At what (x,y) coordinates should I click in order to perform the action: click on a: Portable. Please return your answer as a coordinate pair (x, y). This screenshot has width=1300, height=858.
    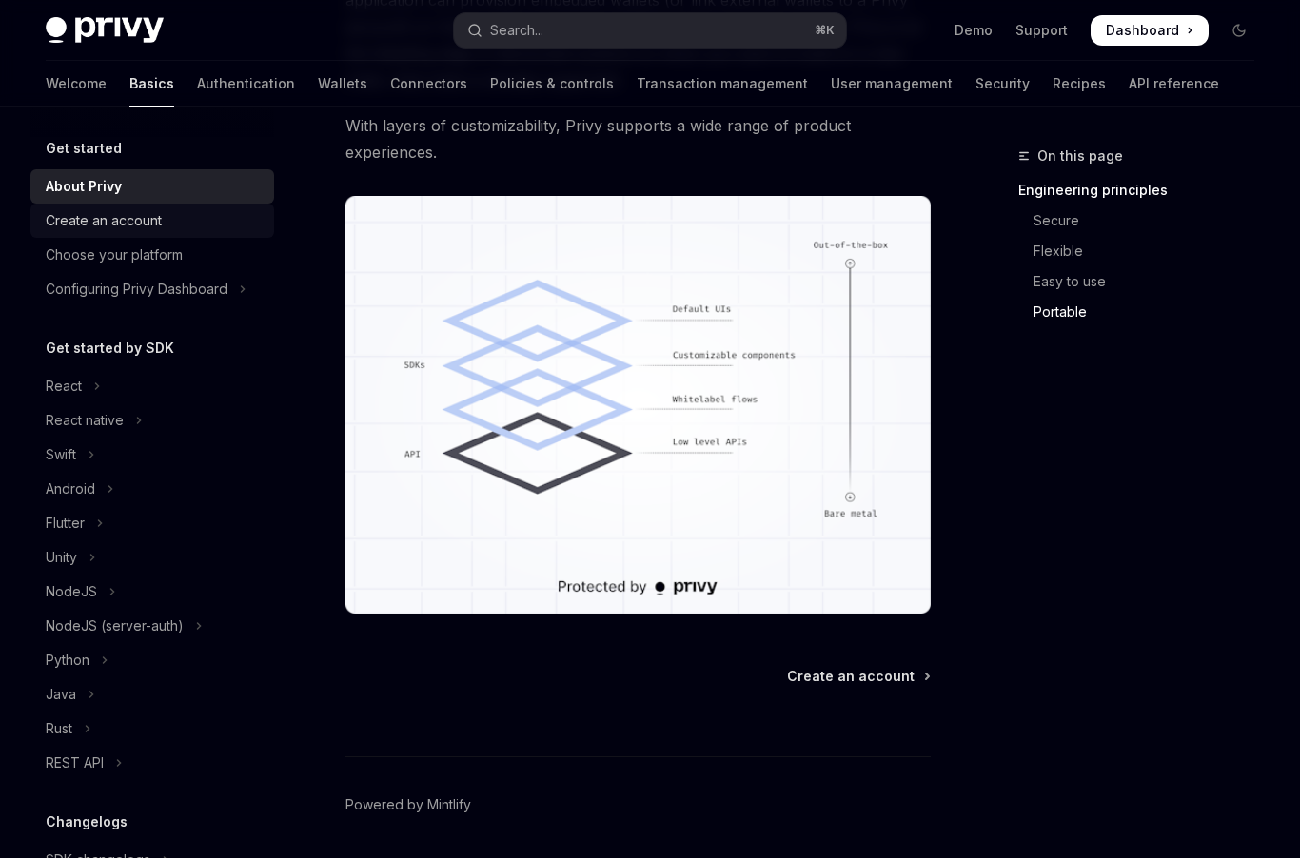
    Looking at the image, I should click on (1144, 312).